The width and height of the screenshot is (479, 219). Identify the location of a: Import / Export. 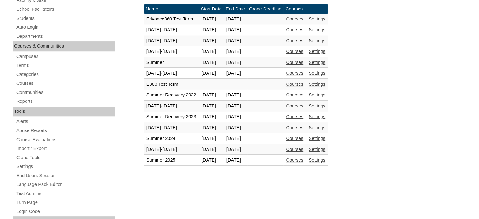
(65, 148).